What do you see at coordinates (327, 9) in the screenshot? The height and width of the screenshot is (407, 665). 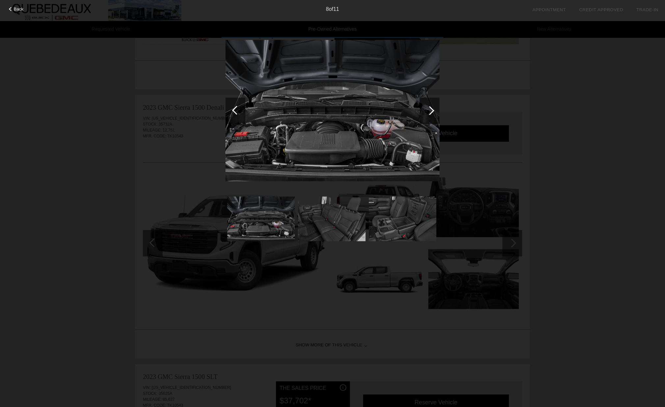 I see `span: 8` at bounding box center [327, 9].